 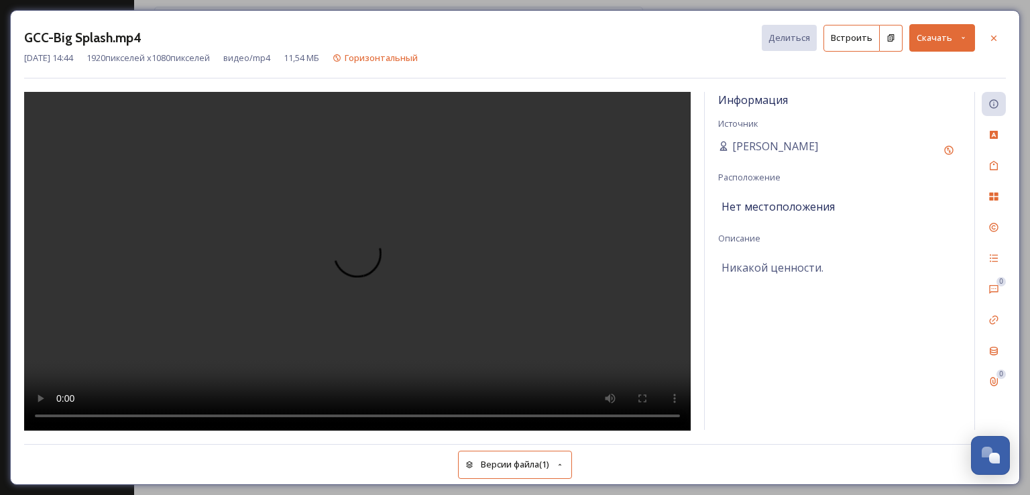 What do you see at coordinates (934, 38) in the screenshot?
I see `font: Скачать` at bounding box center [934, 38].